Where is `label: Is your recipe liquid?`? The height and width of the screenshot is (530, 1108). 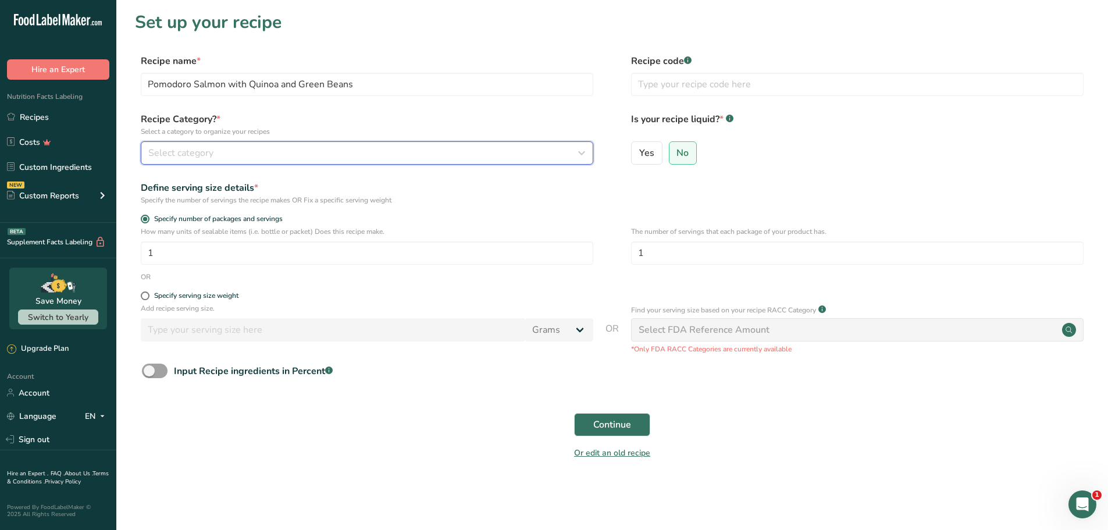 label: Is your recipe liquid? is located at coordinates (858, 125).